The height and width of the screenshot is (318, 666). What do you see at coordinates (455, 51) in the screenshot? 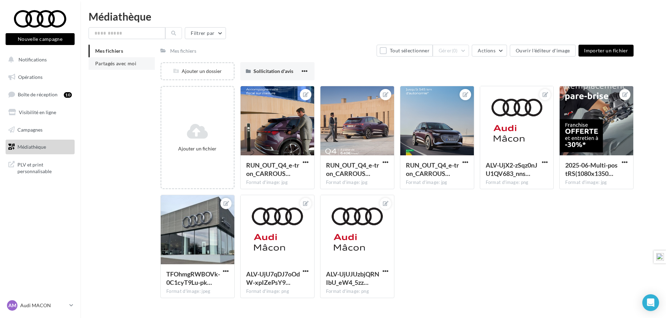
I see `span: (0)` at bounding box center [455, 51].